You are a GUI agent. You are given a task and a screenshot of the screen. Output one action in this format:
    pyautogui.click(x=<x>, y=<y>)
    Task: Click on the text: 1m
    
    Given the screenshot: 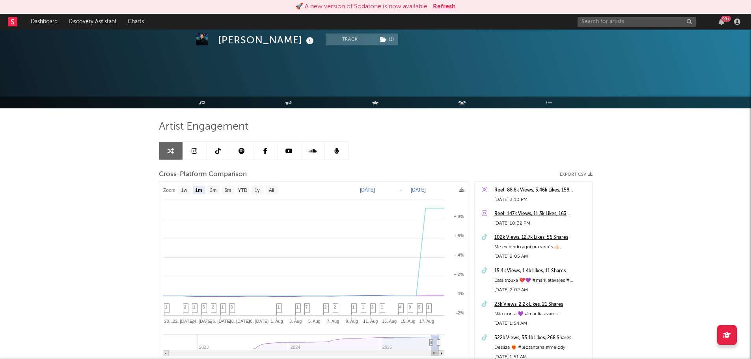 What is the action you would take?
    pyautogui.click(x=198, y=190)
    